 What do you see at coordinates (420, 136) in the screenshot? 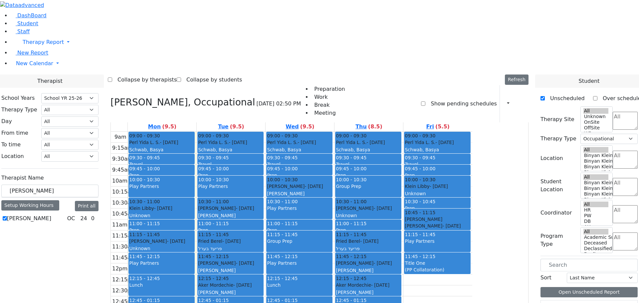
I see `span: 09:00 - 09:30` at bounding box center [420, 136].